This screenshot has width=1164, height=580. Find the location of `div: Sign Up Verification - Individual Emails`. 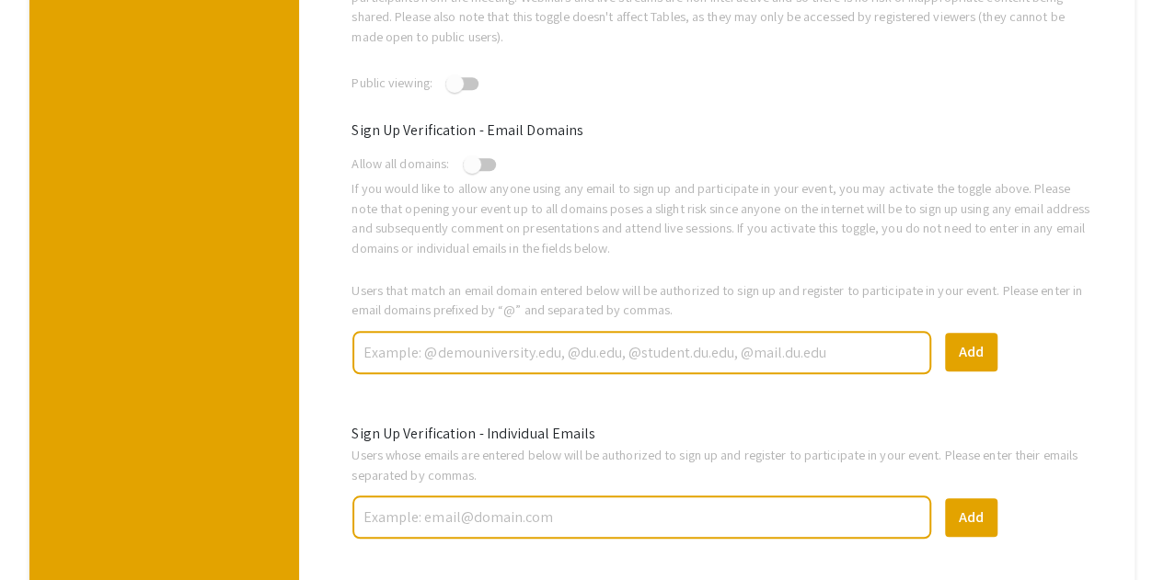

div: Sign Up Verification - Individual Emails is located at coordinates (723, 434).